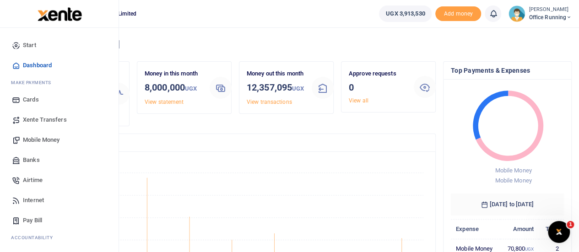  What do you see at coordinates (33, 221) in the screenshot?
I see `span: Pay Bill` at bounding box center [33, 221].